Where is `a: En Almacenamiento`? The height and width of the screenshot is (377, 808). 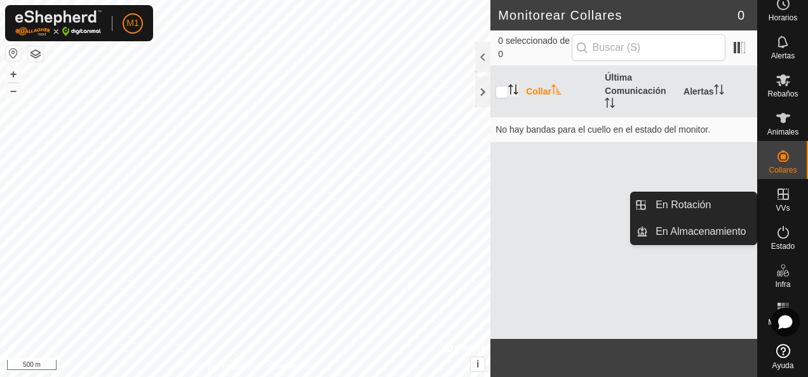 a: En Almacenamiento is located at coordinates (702, 232).